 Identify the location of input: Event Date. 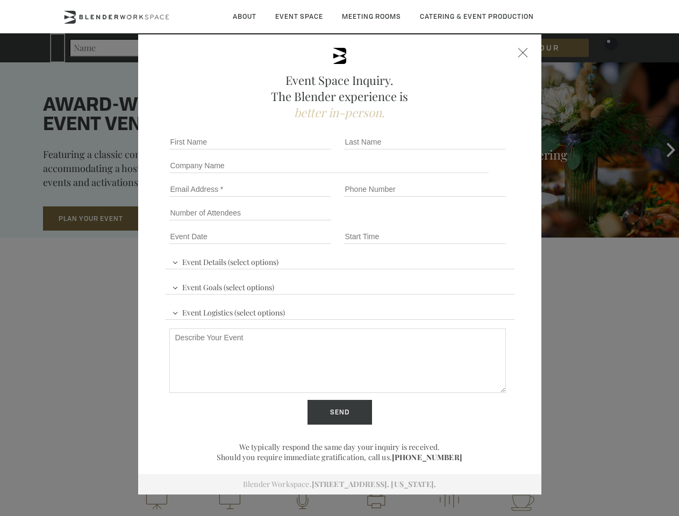
(250, 236).